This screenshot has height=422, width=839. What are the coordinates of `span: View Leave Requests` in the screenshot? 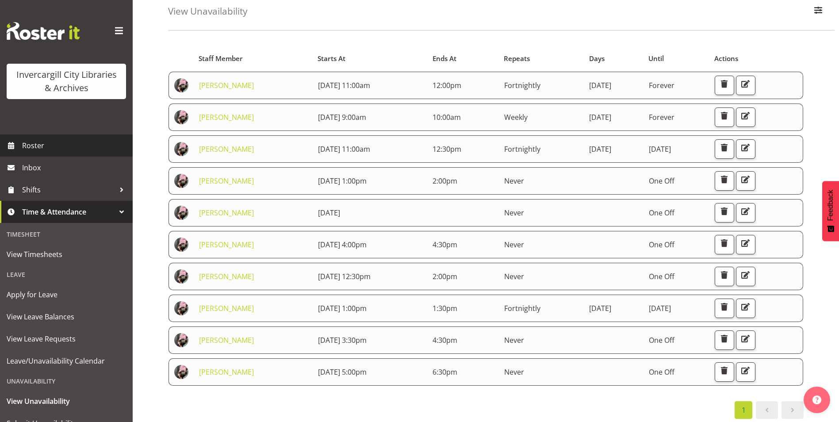 It's located at (66, 339).